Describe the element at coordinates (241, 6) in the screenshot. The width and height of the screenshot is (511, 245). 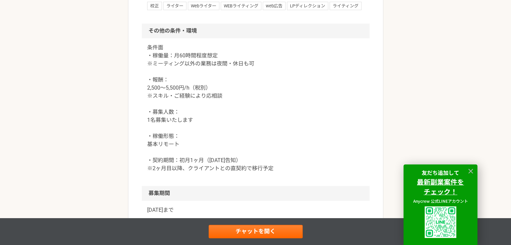
I see `span: WEBライティング` at that location.